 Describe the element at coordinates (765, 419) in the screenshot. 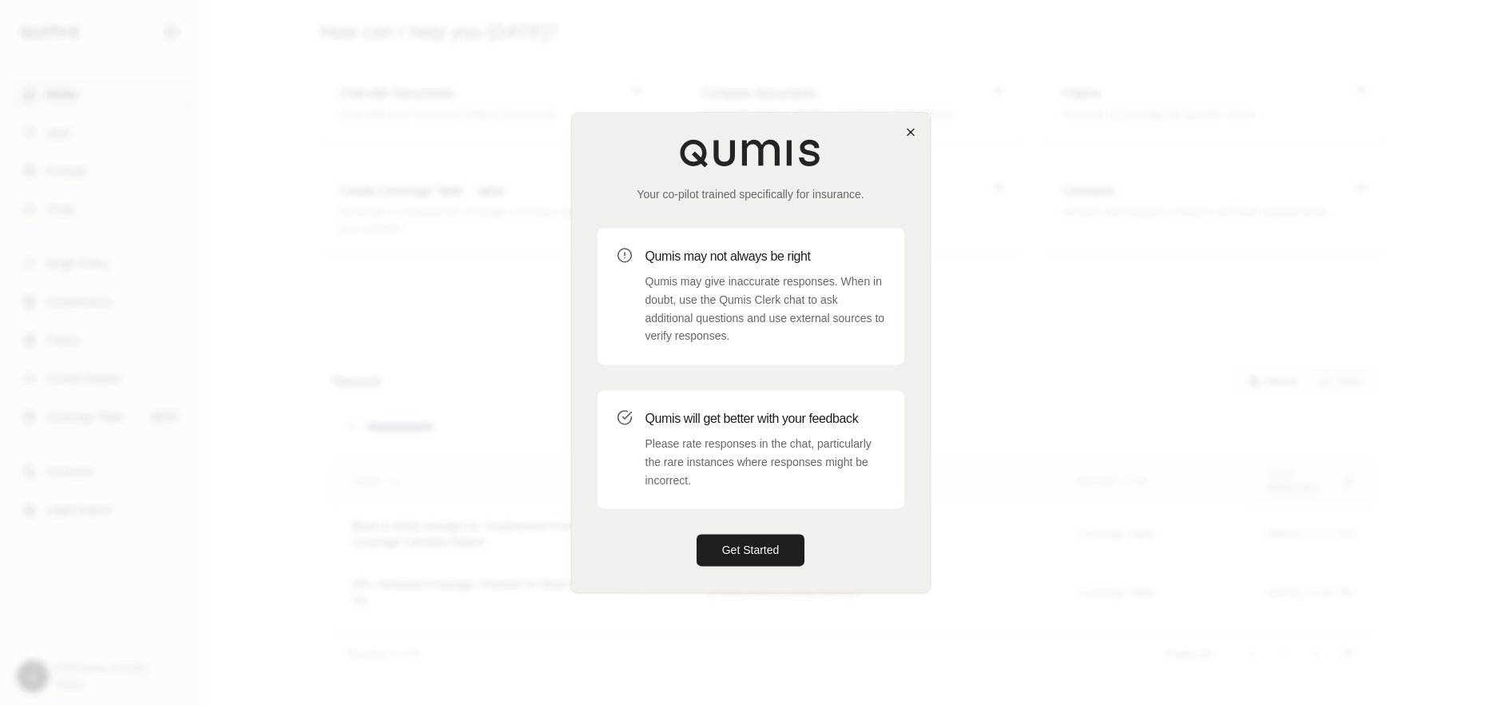

I see `h3: Qumis will get better with your feedback` at that location.